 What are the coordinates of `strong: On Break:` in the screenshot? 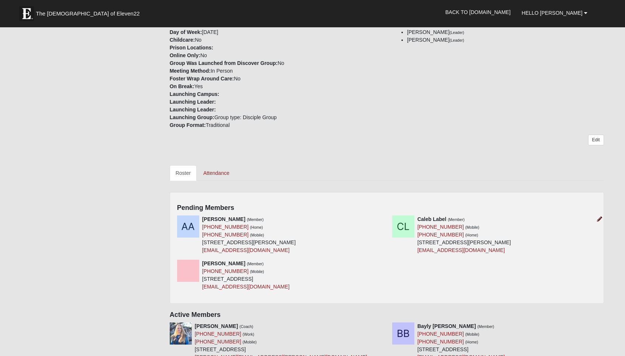 It's located at (182, 86).